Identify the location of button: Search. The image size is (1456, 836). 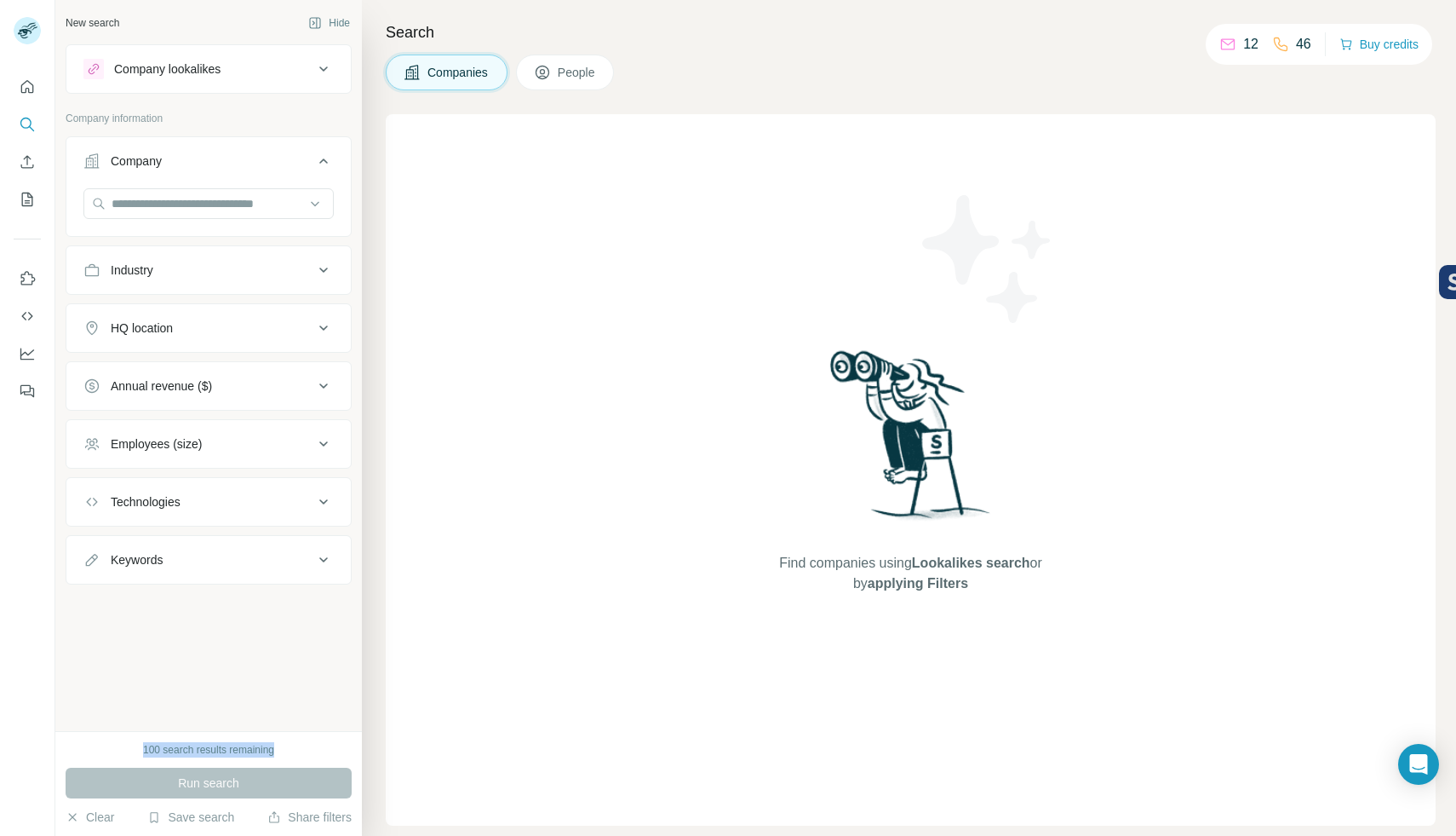
(27, 125).